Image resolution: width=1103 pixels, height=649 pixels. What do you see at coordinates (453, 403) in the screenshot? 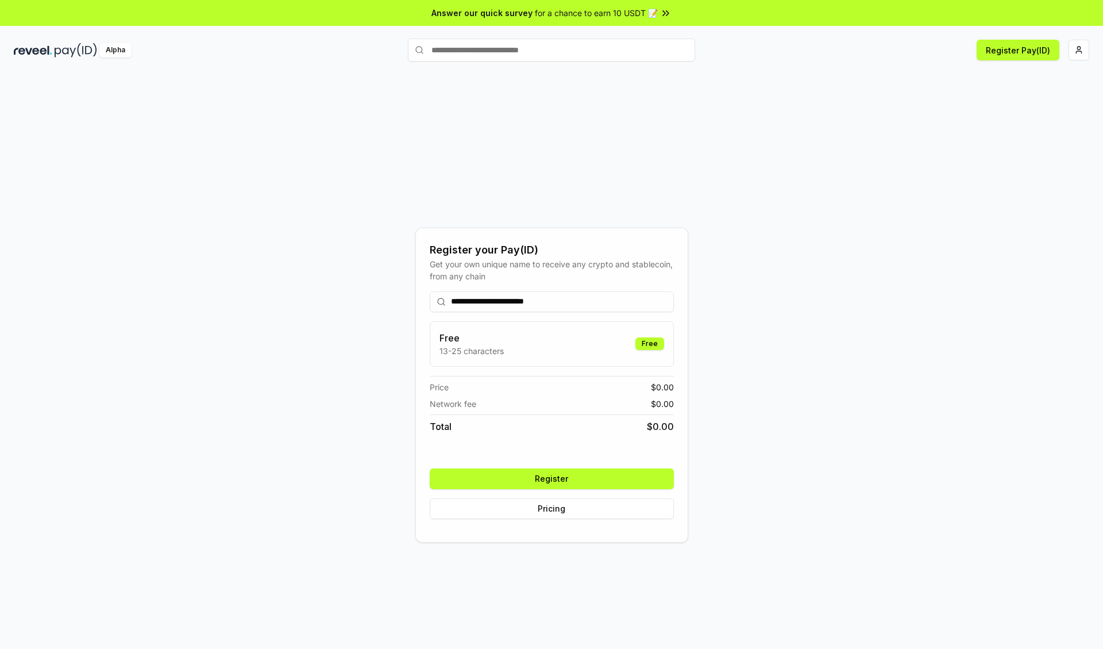
I see `span: Network fee` at bounding box center [453, 403].